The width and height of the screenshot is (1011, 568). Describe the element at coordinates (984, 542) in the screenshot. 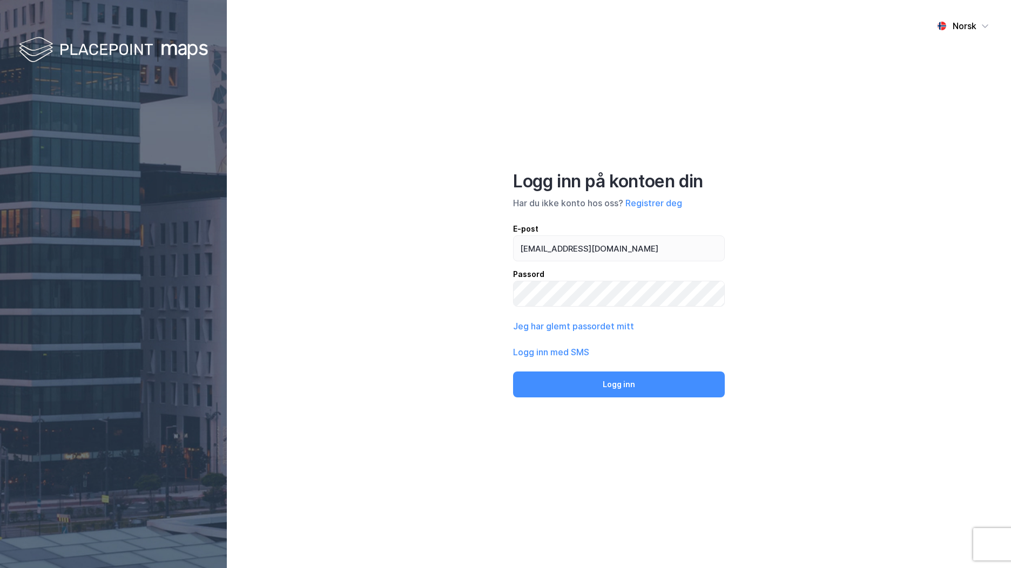

I see `div: Kontrollprogram for chat` at that location.